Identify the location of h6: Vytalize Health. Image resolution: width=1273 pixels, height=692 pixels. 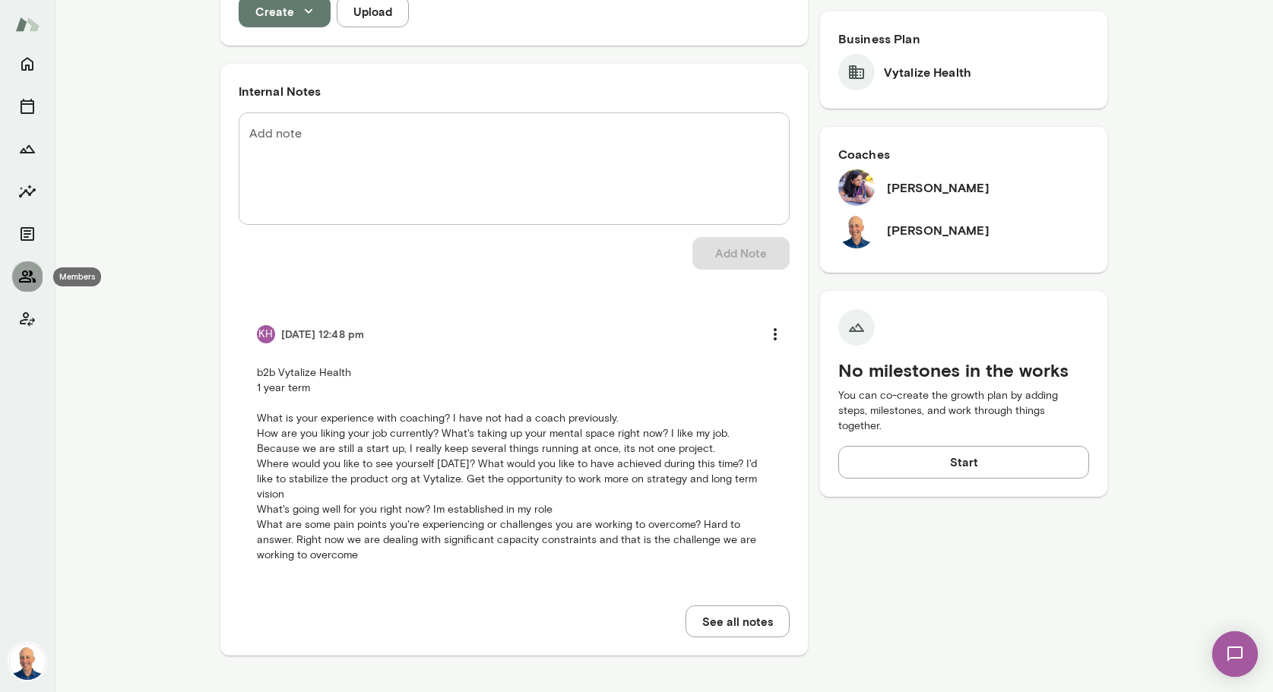
(927, 72).